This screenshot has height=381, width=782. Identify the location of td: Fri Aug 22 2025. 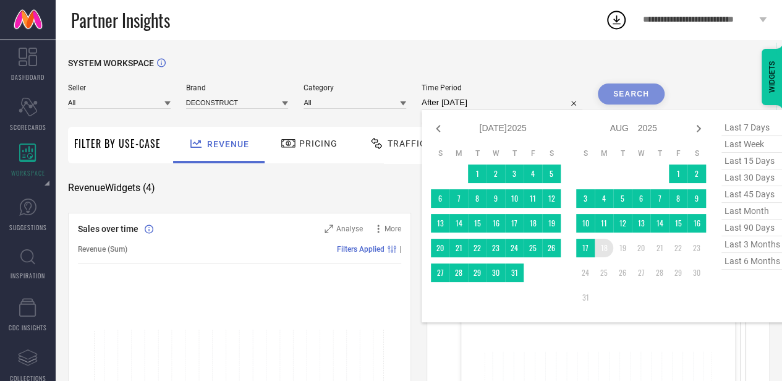
(678, 248).